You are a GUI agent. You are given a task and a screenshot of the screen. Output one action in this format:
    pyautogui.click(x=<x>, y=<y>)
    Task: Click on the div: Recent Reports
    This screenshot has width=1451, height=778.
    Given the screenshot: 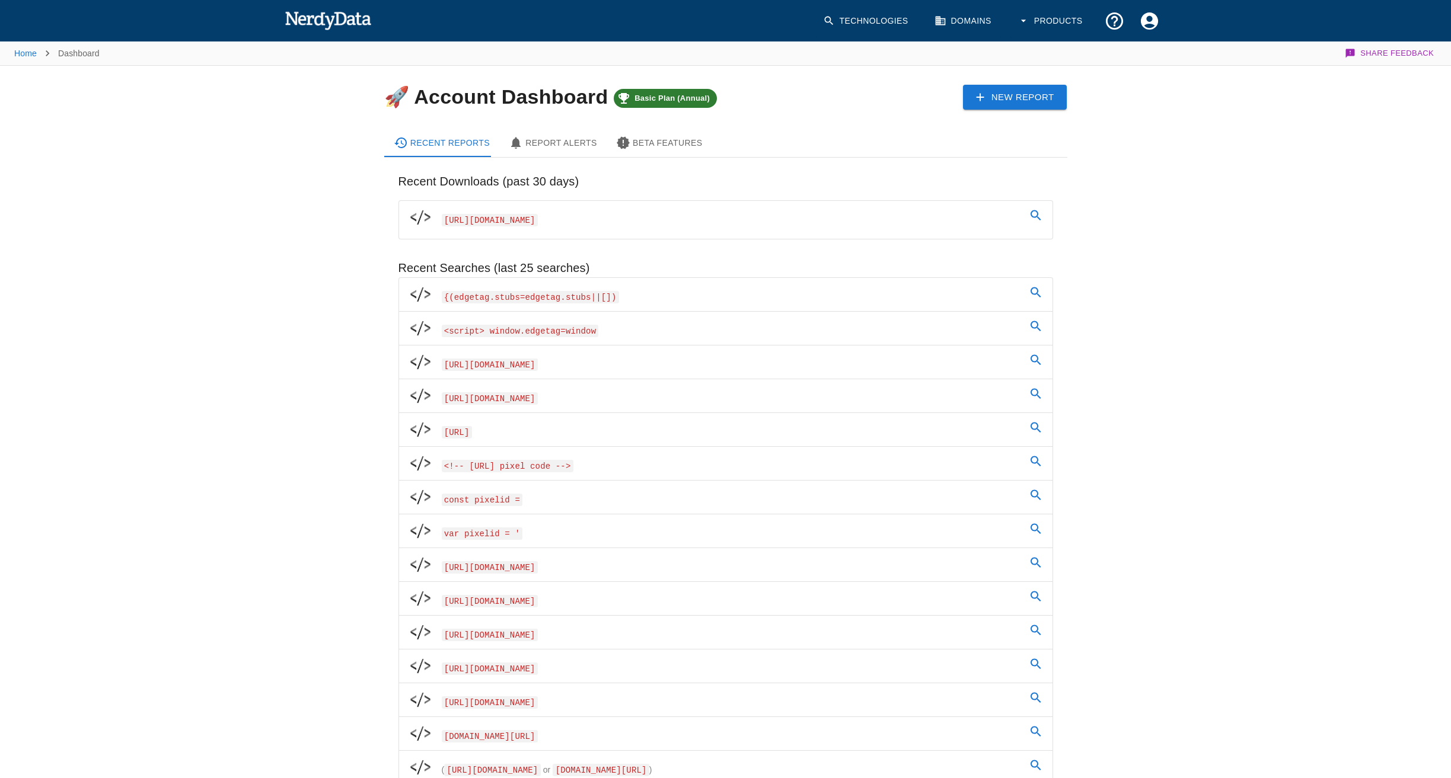 What is the action you would take?
    pyautogui.click(x=442, y=143)
    